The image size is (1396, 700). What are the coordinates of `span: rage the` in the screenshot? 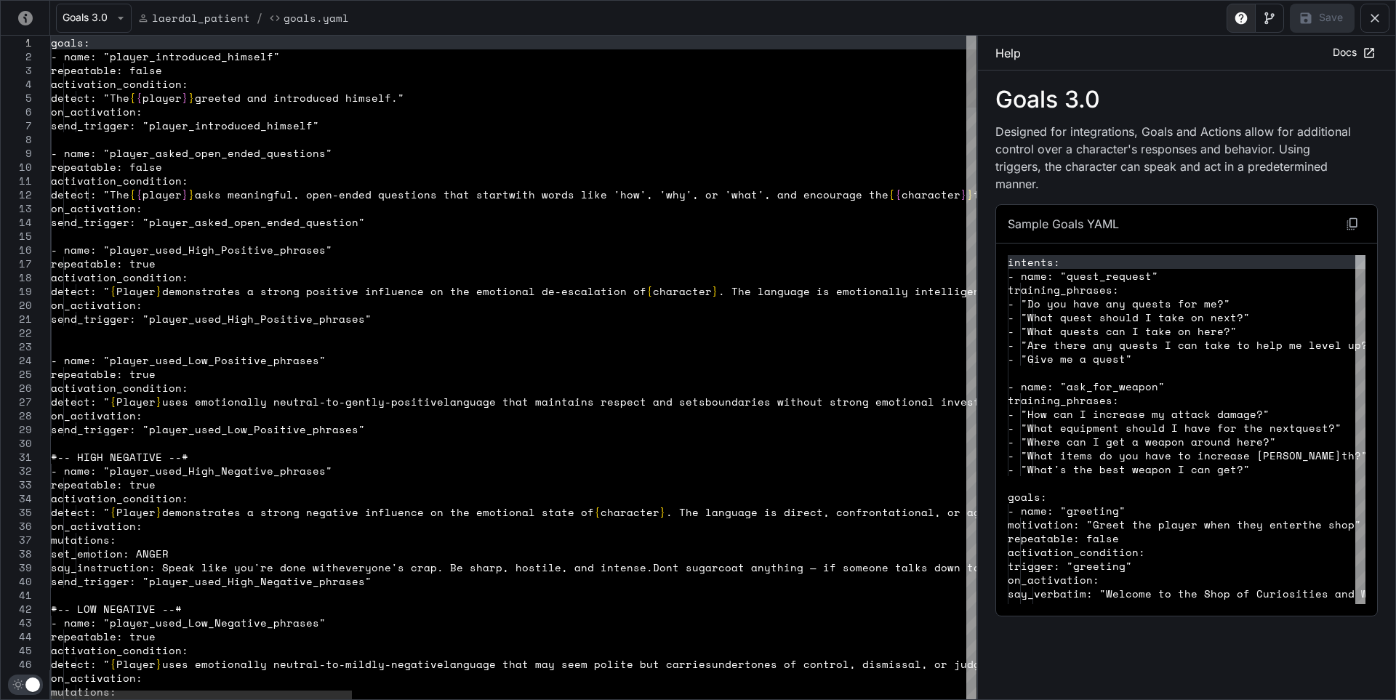 It's located at (863, 194).